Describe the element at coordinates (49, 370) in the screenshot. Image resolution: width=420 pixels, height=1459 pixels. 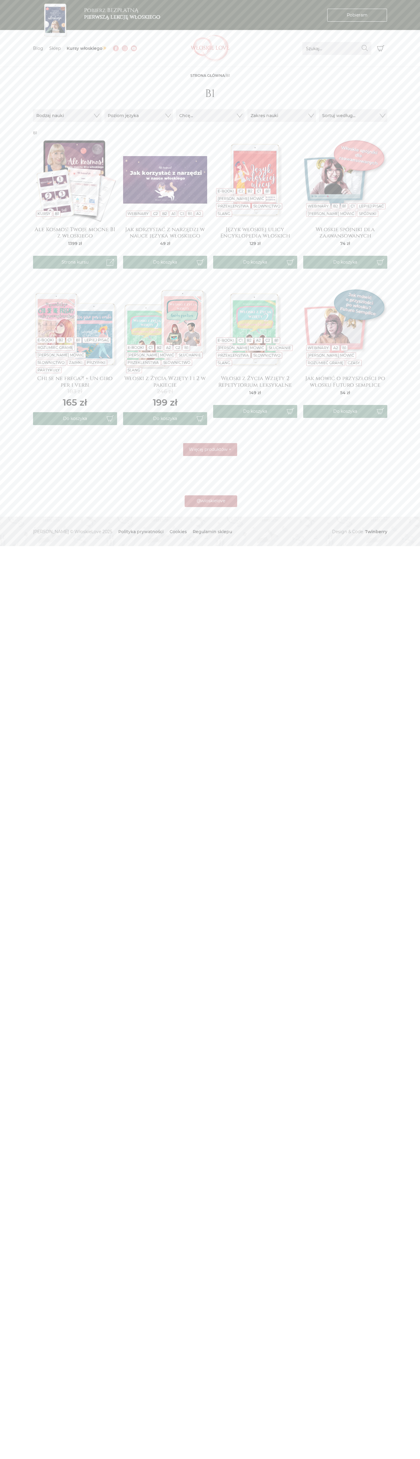
I see `a: Partykuły` at that location.